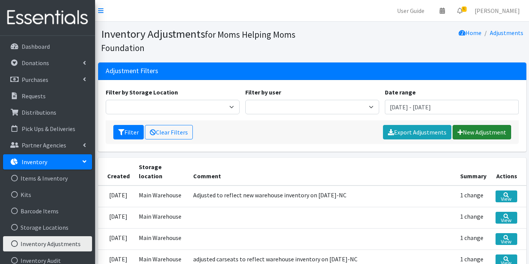  I want to click on a: Donations, so click(48, 63).